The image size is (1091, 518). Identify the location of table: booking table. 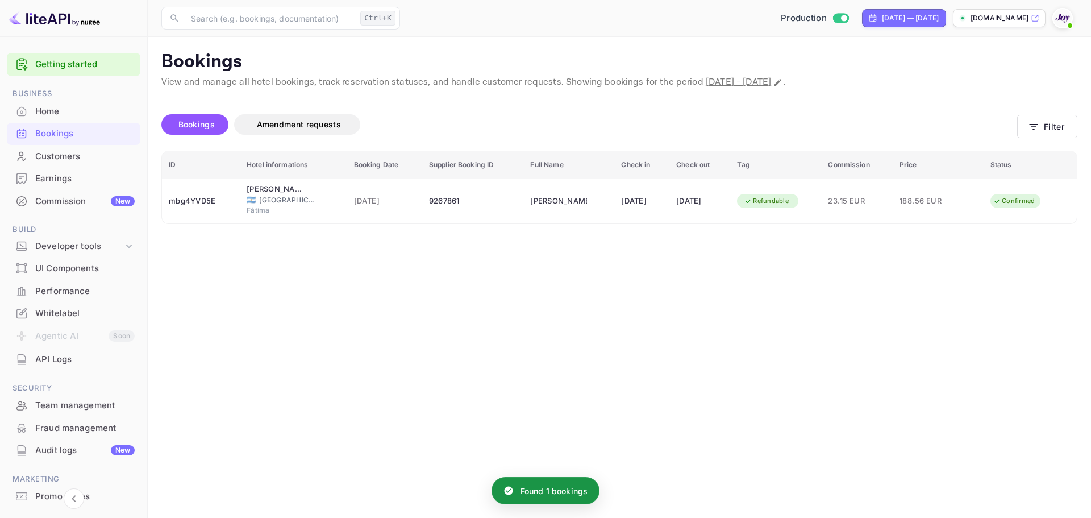
(620, 187).